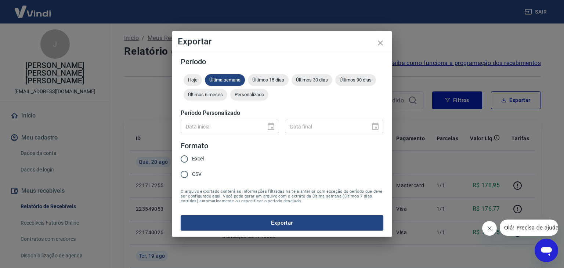 The image size is (564, 268). I want to click on div: Personalizado, so click(249, 95).